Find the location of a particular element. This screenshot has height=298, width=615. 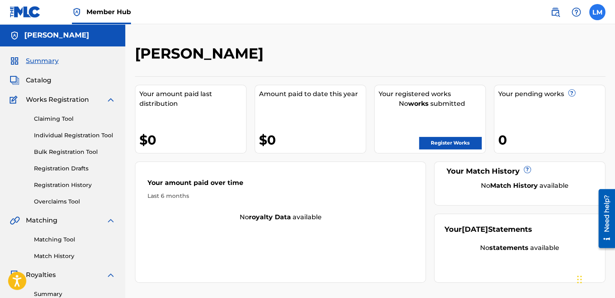

div: No submitted is located at coordinates (432, 104).